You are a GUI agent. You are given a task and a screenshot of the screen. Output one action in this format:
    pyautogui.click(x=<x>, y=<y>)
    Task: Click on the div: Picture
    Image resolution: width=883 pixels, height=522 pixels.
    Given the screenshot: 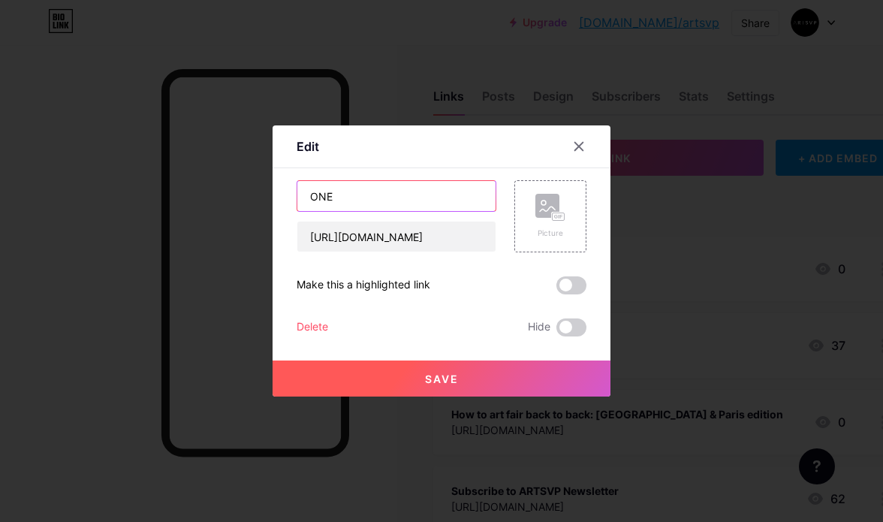 What is the action you would take?
    pyautogui.click(x=551, y=233)
    